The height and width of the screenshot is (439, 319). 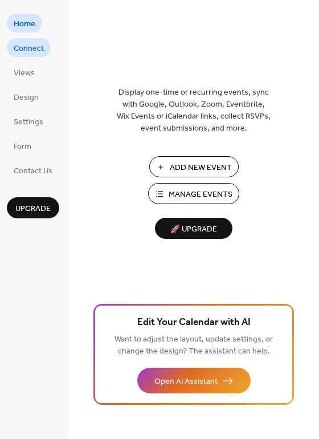 What do you see at coordinates (194, 193) in the screenshot?
I see `button: Manage Events` at bounding box center [194, 193].